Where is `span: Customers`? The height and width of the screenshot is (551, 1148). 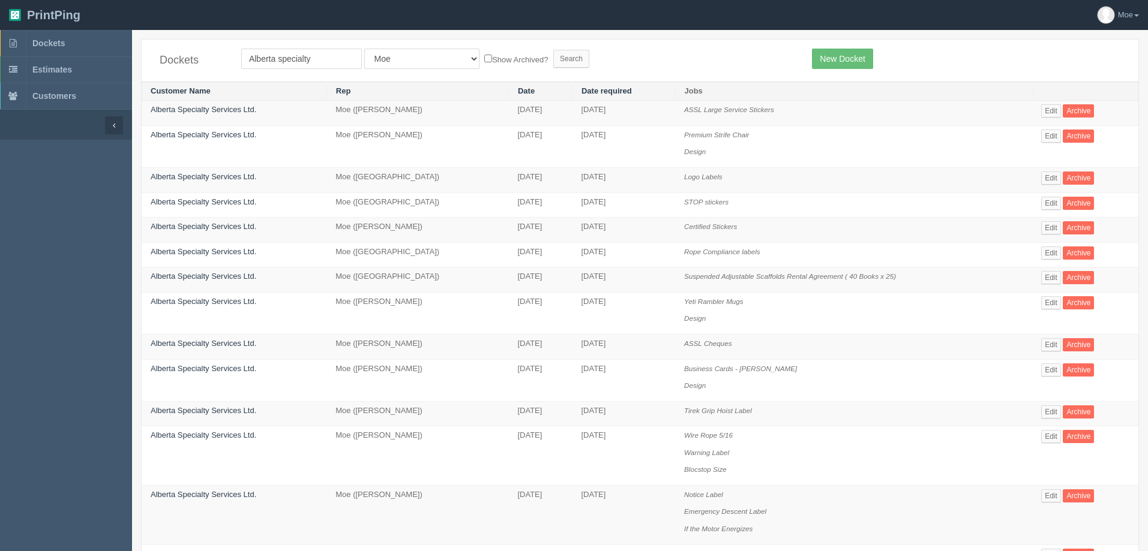
span: Customers is located at coordinates (54, 96).